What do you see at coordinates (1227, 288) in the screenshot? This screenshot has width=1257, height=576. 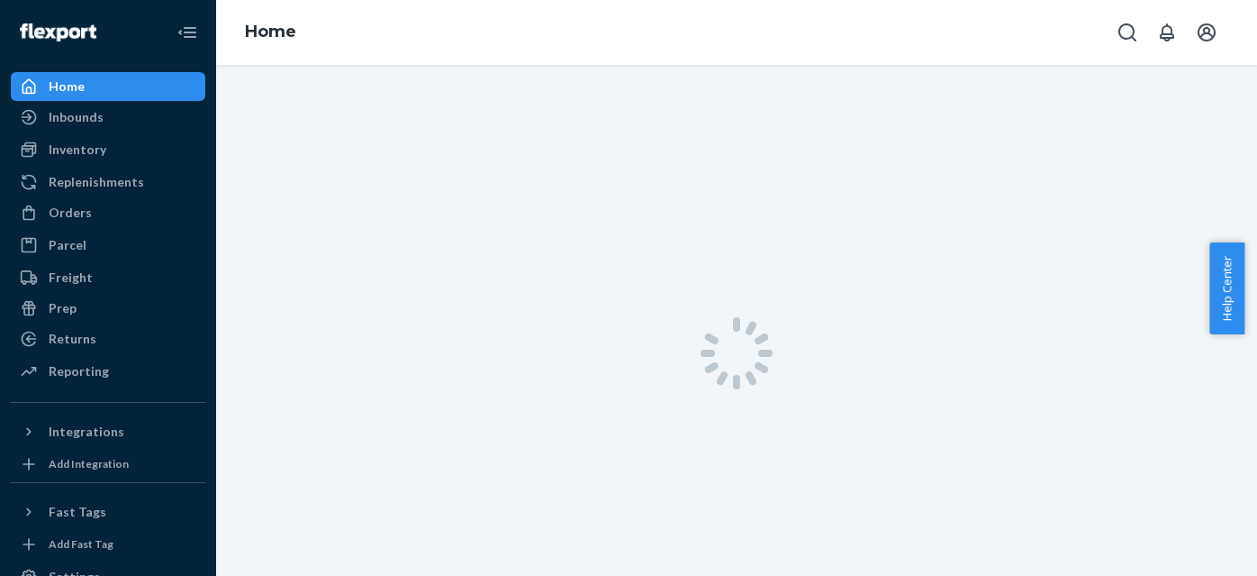 I see `button: Help Center` at bounding box center [1227, 288].